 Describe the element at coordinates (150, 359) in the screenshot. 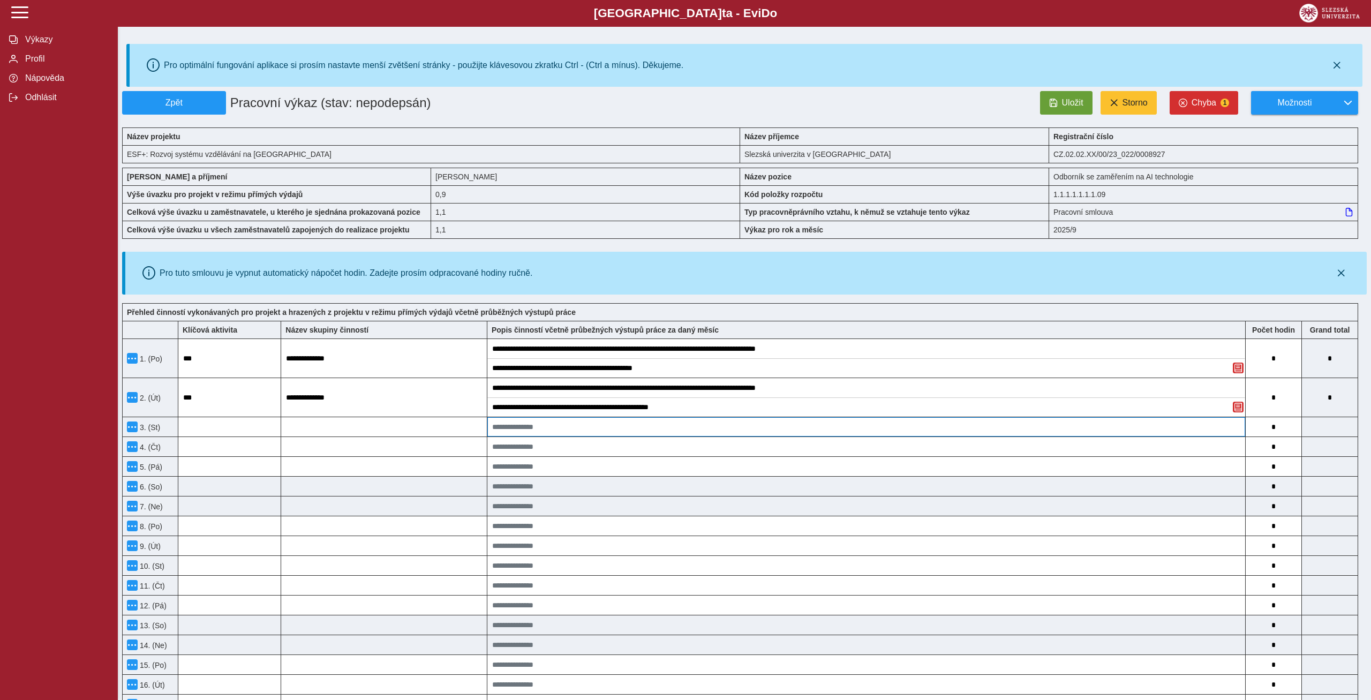

I see `span: 1. (Po)` at that location.